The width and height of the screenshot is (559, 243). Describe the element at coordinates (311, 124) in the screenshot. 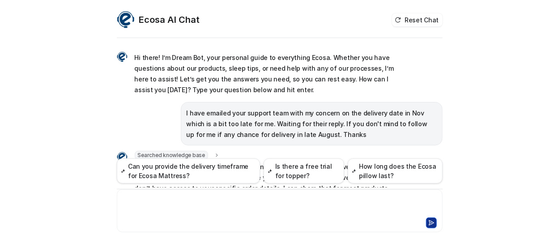

I see `p: I have emailed your support team with my concern on the delivery date in Nov which is a bit too l...` at that location.